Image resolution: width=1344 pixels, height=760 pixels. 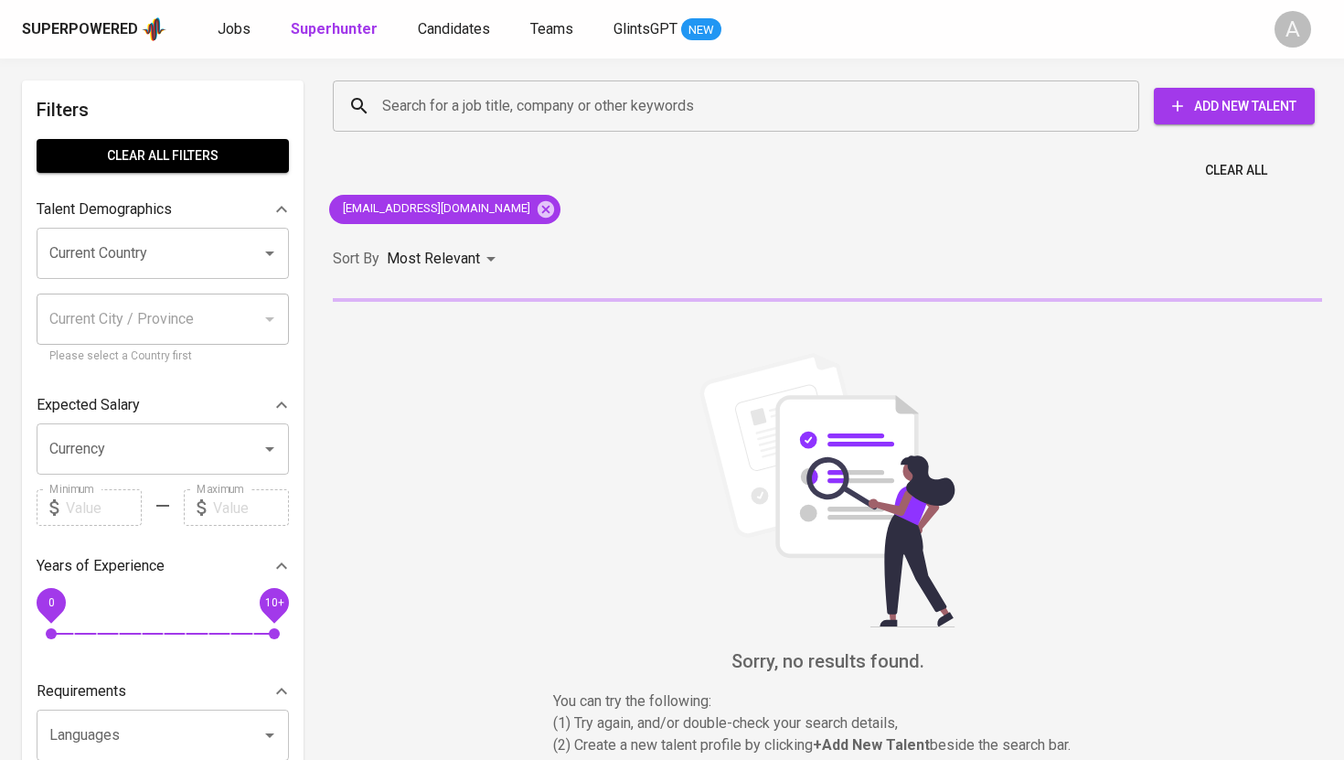 What do you see at coordinates (163, 110) in the screenshot?
I see `h6: Filters` at bounding box center [163, 110].